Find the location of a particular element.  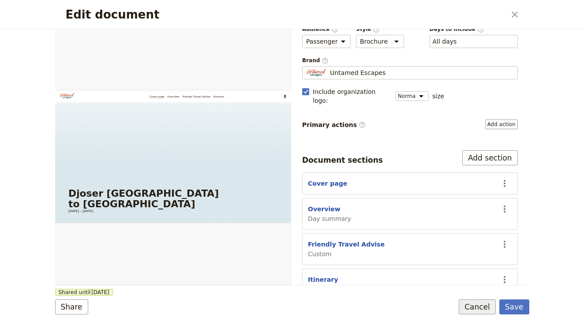

span: size is located at coordinates (438, 96).